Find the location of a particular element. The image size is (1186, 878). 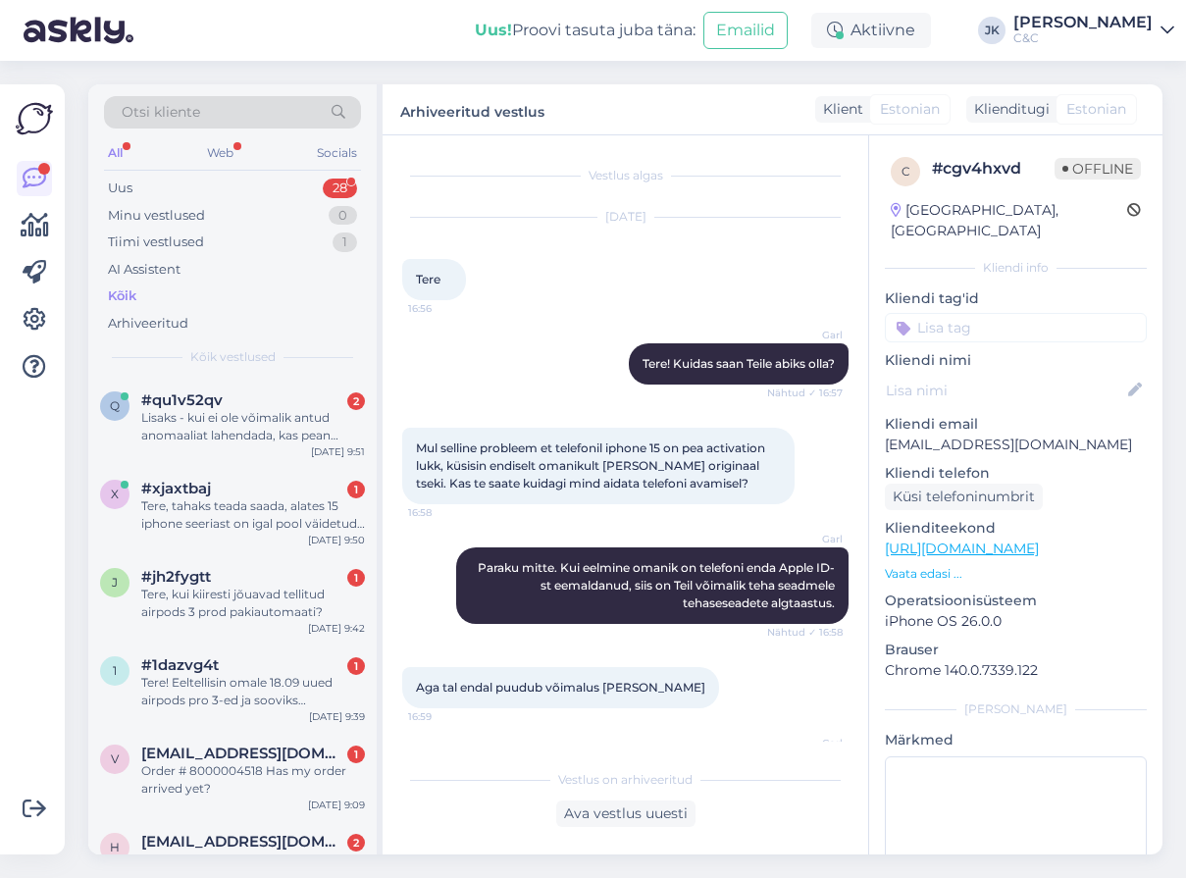

div: Ava vestlus uuesti is located at coordinates (626, 813).